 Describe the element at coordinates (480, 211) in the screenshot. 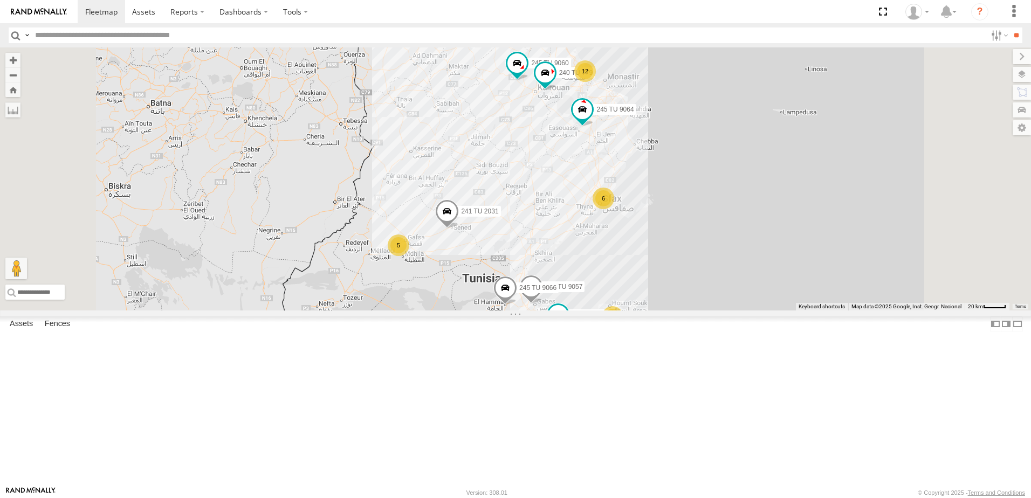

I see `span: 241 TU 2031` at that location.